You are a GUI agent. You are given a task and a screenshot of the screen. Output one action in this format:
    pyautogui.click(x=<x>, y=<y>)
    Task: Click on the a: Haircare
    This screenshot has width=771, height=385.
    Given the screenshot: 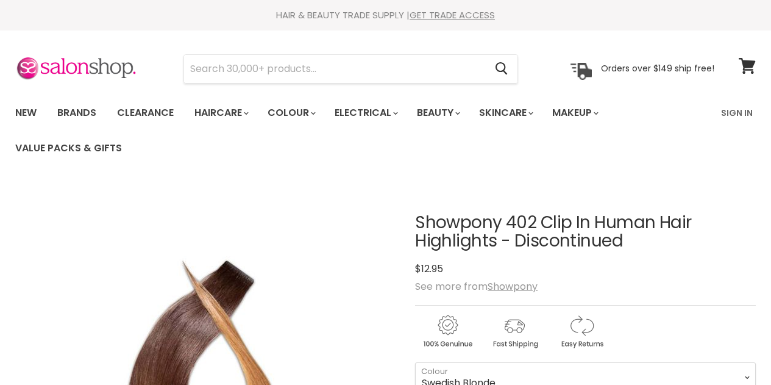 What is the action you would take?
    pyautogui.click(x=221, y=113)
    